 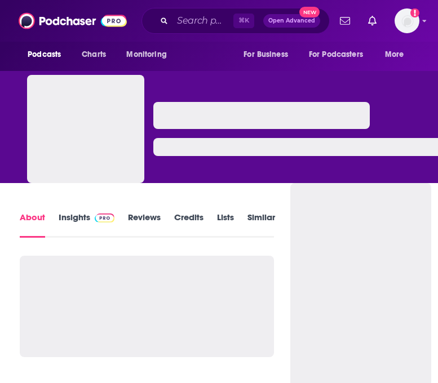 I want to click on span: Monitoring, so click(x=146, y=55).